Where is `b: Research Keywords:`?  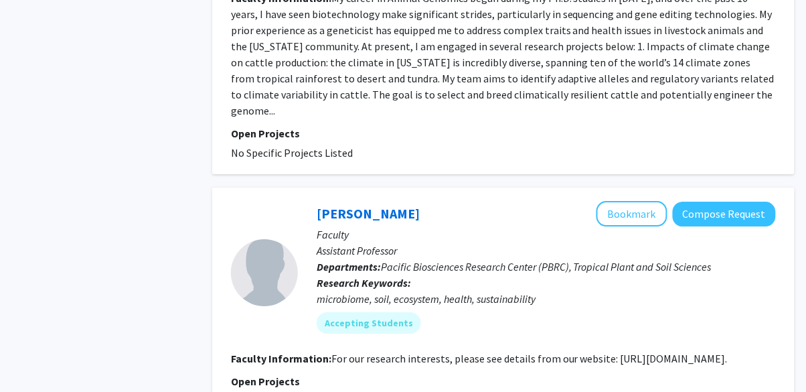
b: Research Keywords: is located at coordinates (363, 282).